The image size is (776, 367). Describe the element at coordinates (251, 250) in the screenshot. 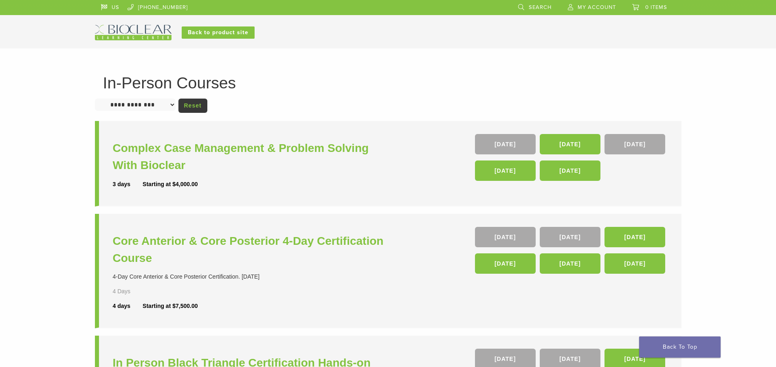

I see `h3: Core Anterior & Core Posterior 4-Day Certification Course` at that location.